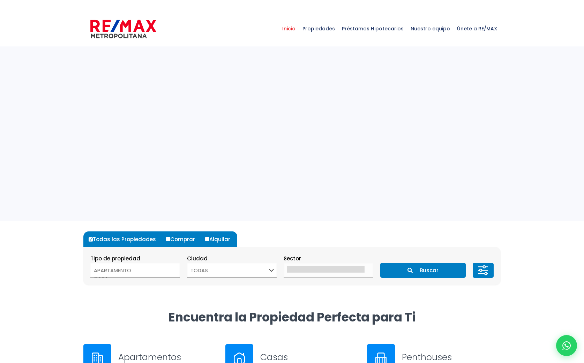 The width and height of the screenshot is (584, 363). I want to click on button: Buscar, so click(423, 270).